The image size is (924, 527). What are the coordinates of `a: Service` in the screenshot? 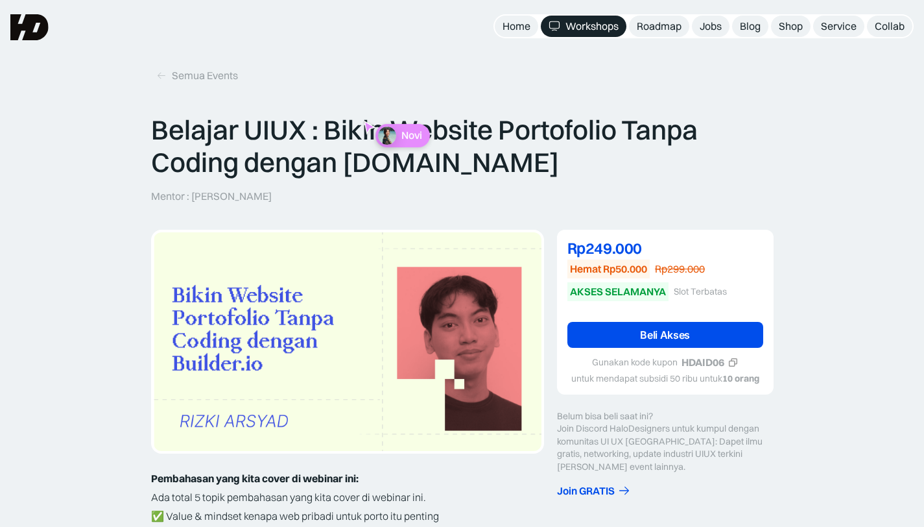 It's located at (839, 26).